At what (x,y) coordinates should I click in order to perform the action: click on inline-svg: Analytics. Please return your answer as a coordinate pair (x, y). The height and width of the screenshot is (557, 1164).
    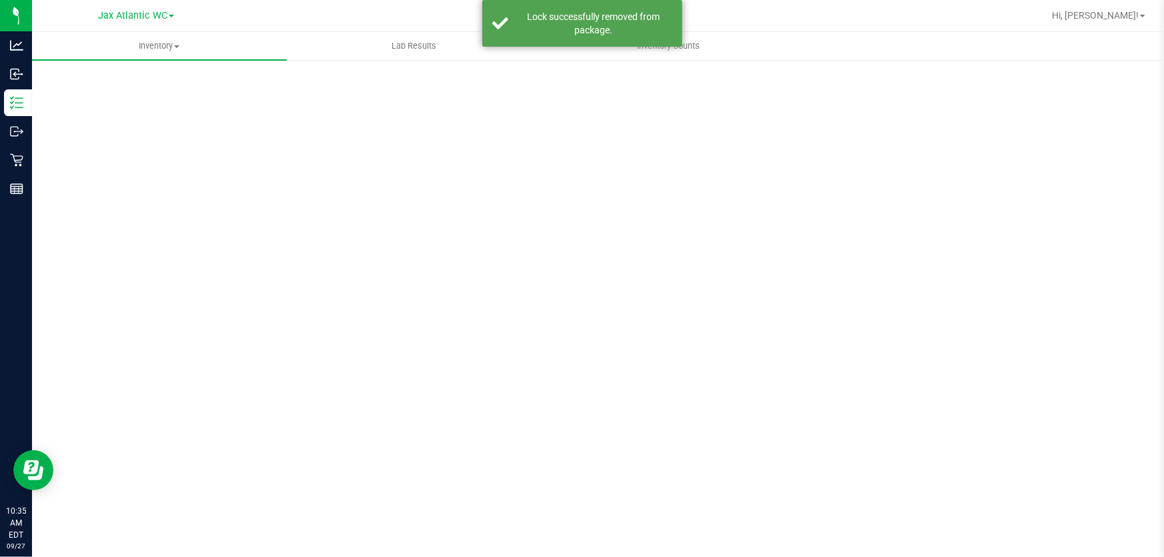
    Looking at the image, I should click on (17, 45).